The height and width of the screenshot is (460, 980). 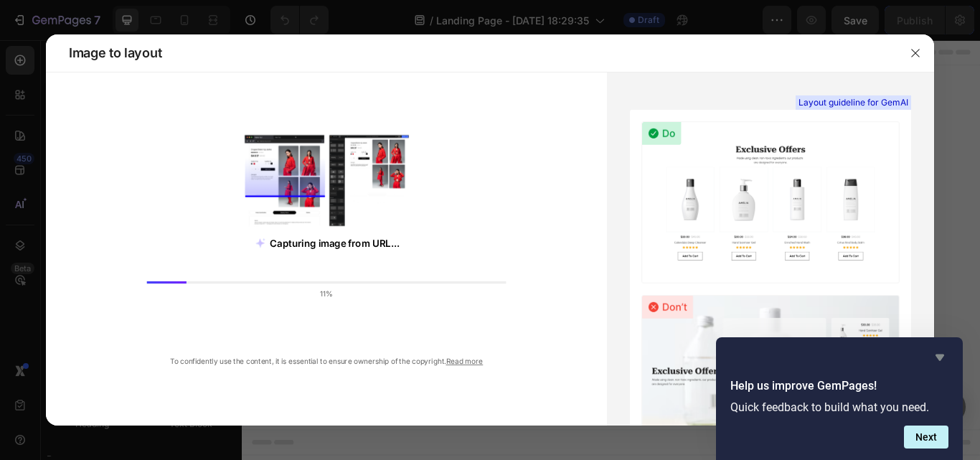 I want to click on h2: Help us improve GemPages!, so click(x=839, y=386).